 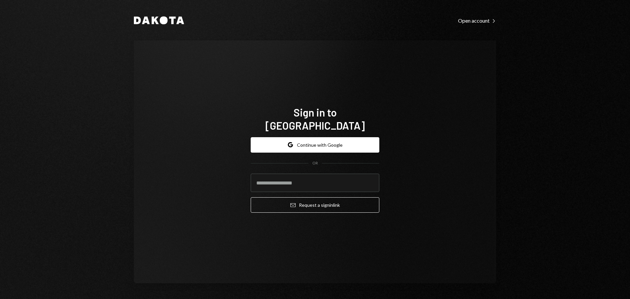 I want to click on a: Open account, so click(x=477, y=20).